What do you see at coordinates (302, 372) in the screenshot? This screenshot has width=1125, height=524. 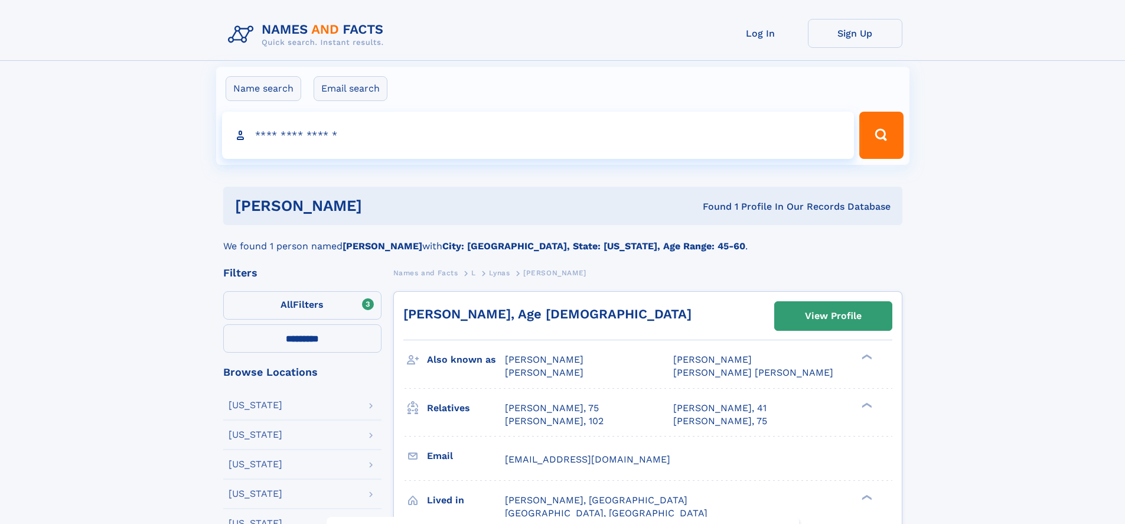 I see `div: Browse Locations` at bounding box center [302, 372].